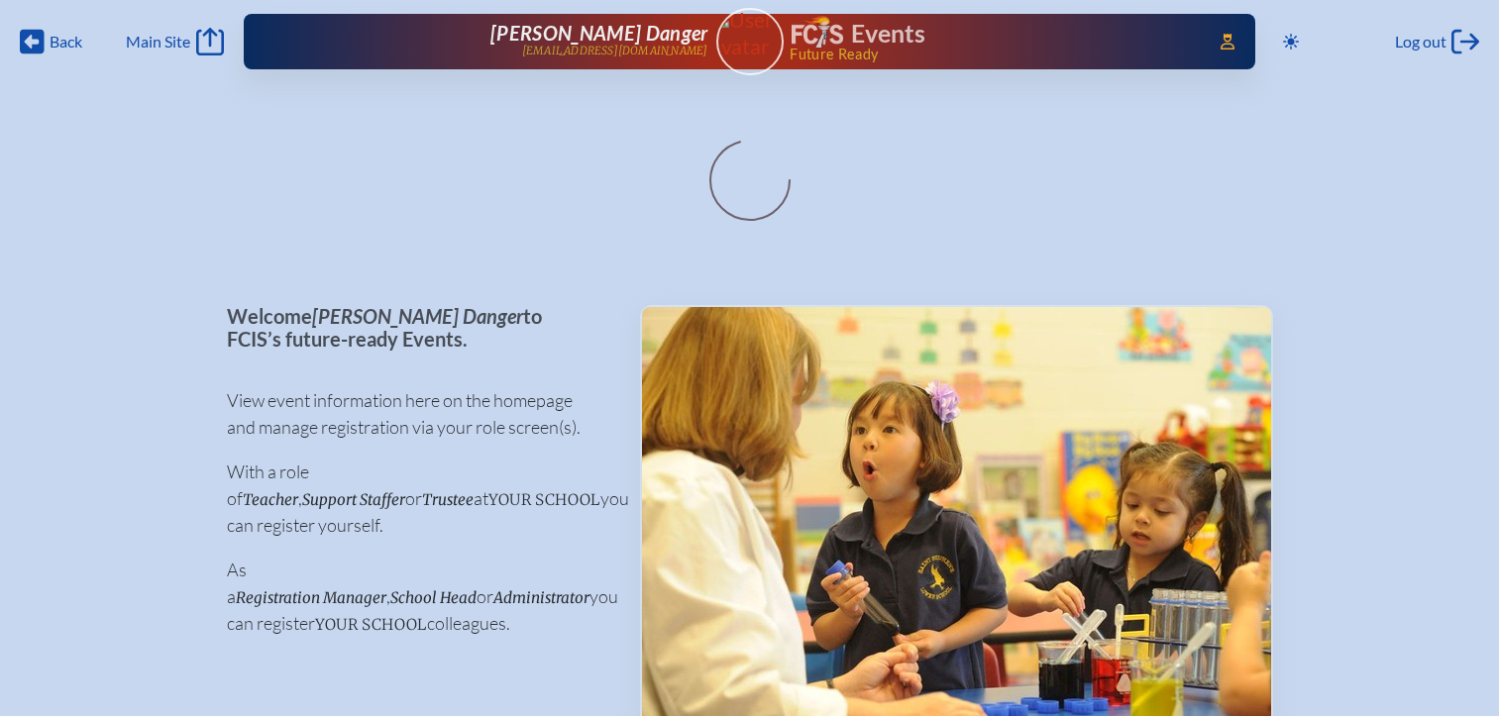 The width and height of the screenshot is (1499, 716). I want to click on span: Registration Manager, so click(311, 597).